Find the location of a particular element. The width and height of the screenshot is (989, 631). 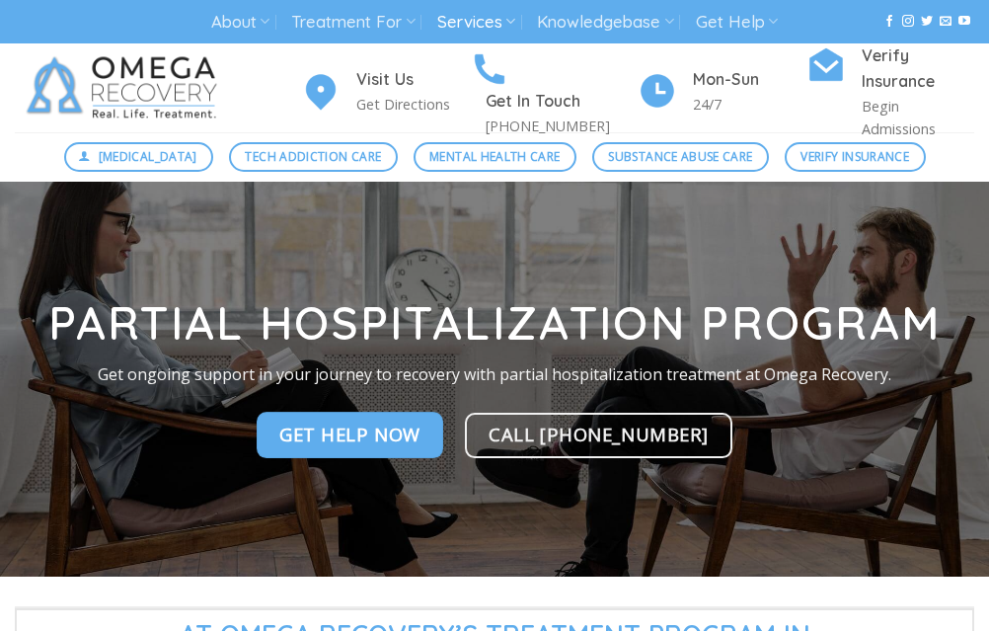

a: Get Help Now is located at coordinates (350, 435).